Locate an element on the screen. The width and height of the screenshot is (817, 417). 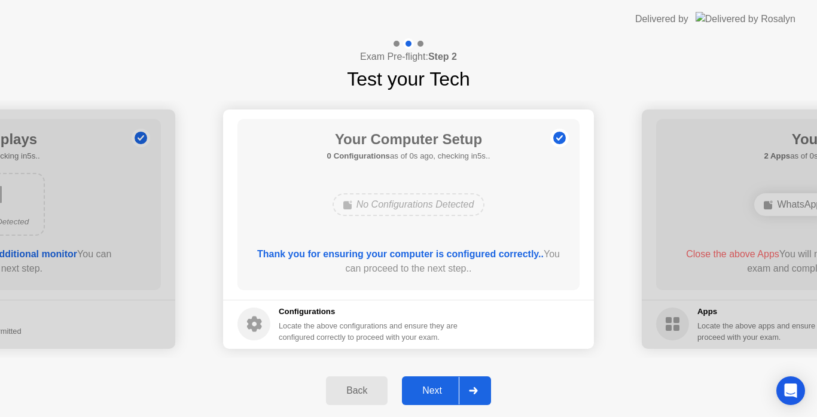
h1: Your Computer Setup is located at coordinates (409, 139).